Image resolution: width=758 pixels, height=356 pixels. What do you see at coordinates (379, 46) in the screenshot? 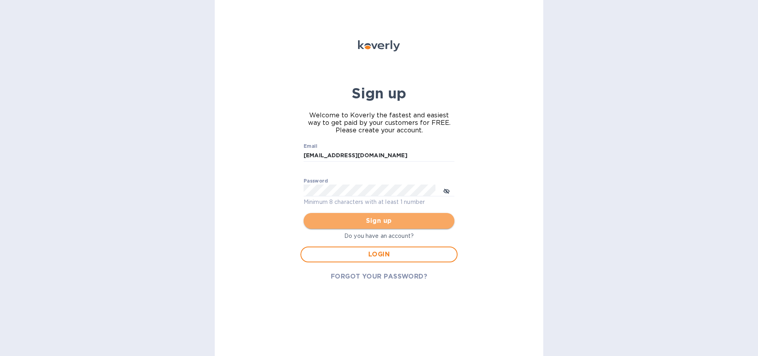
I see `img: Koverly` at bounding box center [379, 46].